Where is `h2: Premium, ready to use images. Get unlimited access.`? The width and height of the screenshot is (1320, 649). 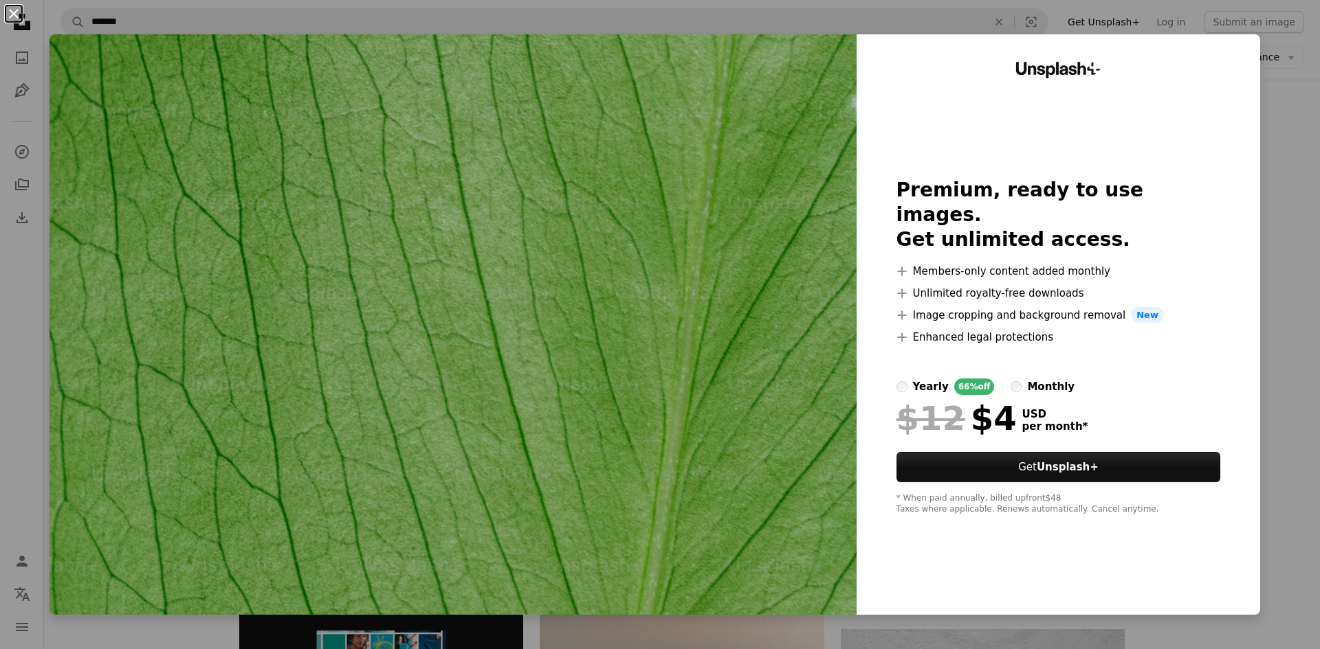
h2: Premium, ready to use images. Get unlimited access. is located at coordinates (1058, 215).